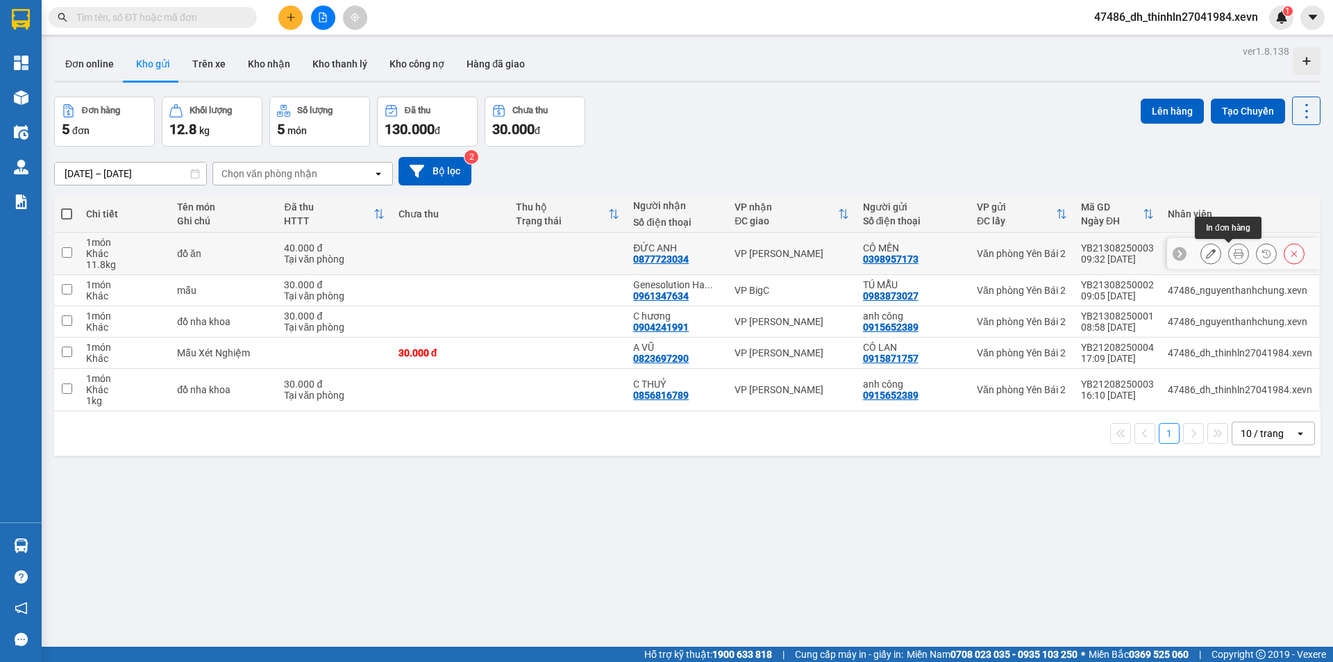  I want to click on button: Kho công nợ, so click(417, 64).